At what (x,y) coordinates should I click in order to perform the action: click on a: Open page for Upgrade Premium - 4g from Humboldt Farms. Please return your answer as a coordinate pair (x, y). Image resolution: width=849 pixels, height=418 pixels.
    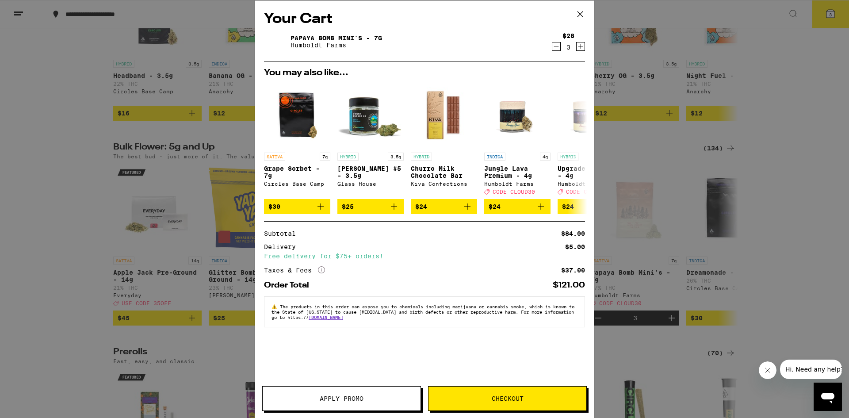
    Looking at the image, I should click on (591, 140).